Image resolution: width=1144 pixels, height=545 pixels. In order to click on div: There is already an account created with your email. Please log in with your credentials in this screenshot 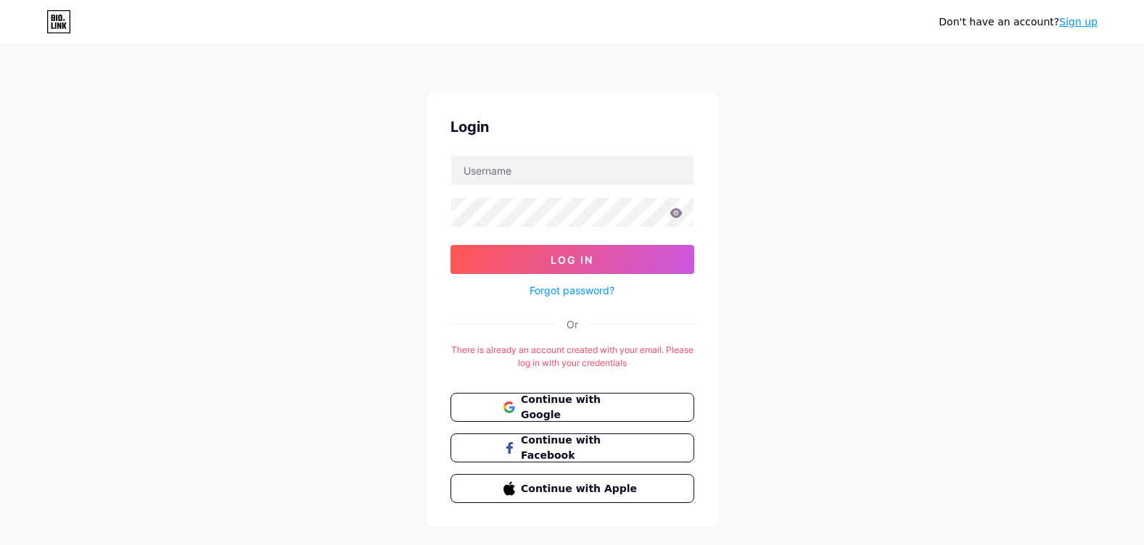, I will do `click(572, 357)`.